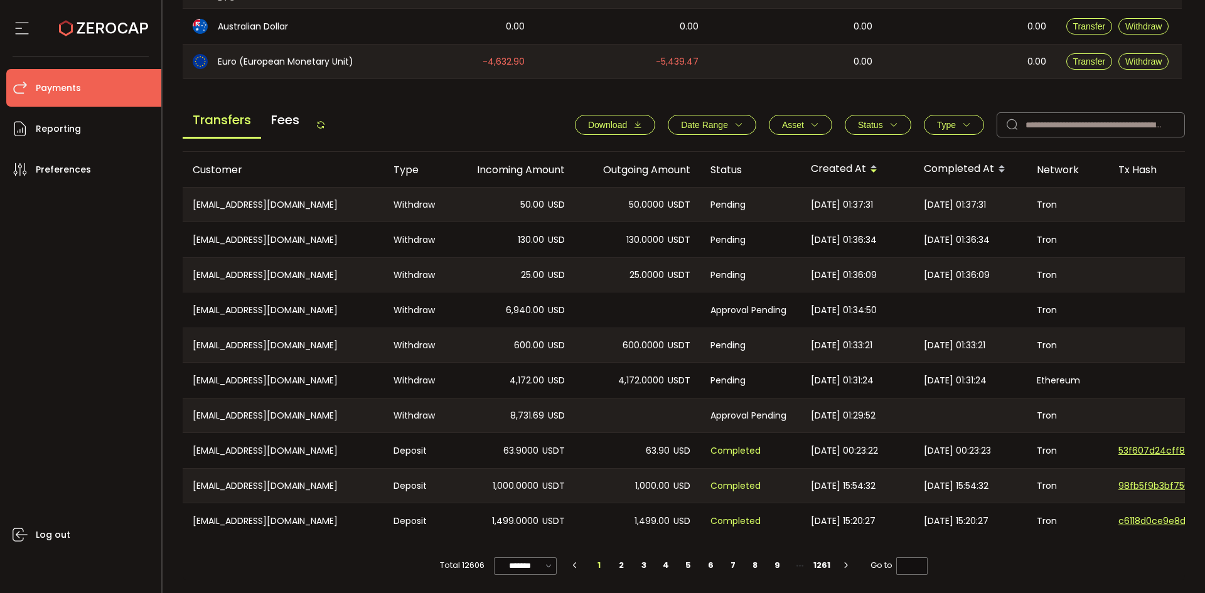  I want to click on button: Asset, so click(800, 125).